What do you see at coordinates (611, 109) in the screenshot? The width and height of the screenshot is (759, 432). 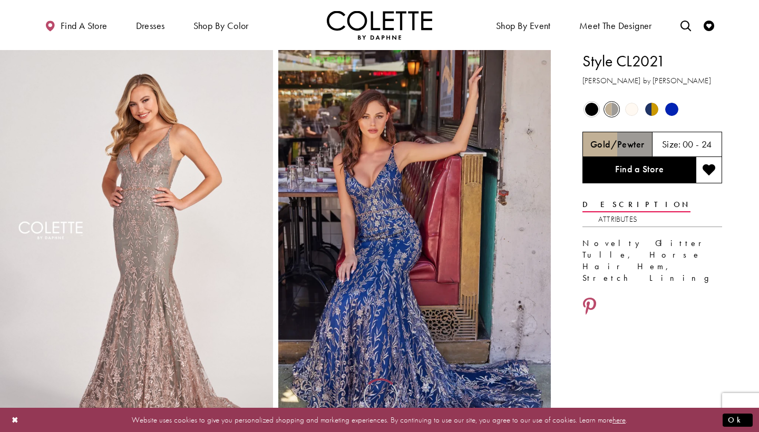 I see `div: Gold/Pewter` at bounding box center [611, 109].